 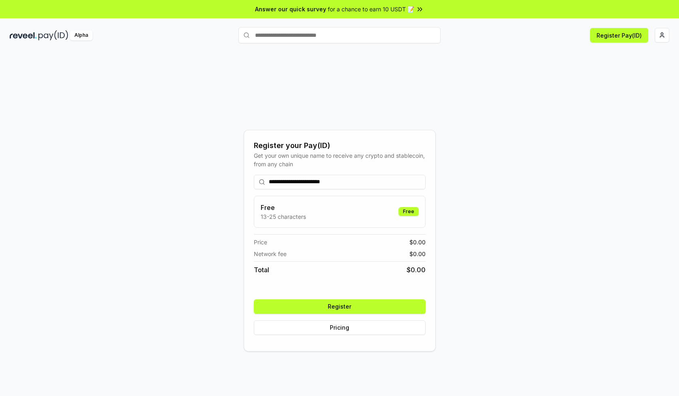 I want to click on div: Free, so click(x=409, y=211).